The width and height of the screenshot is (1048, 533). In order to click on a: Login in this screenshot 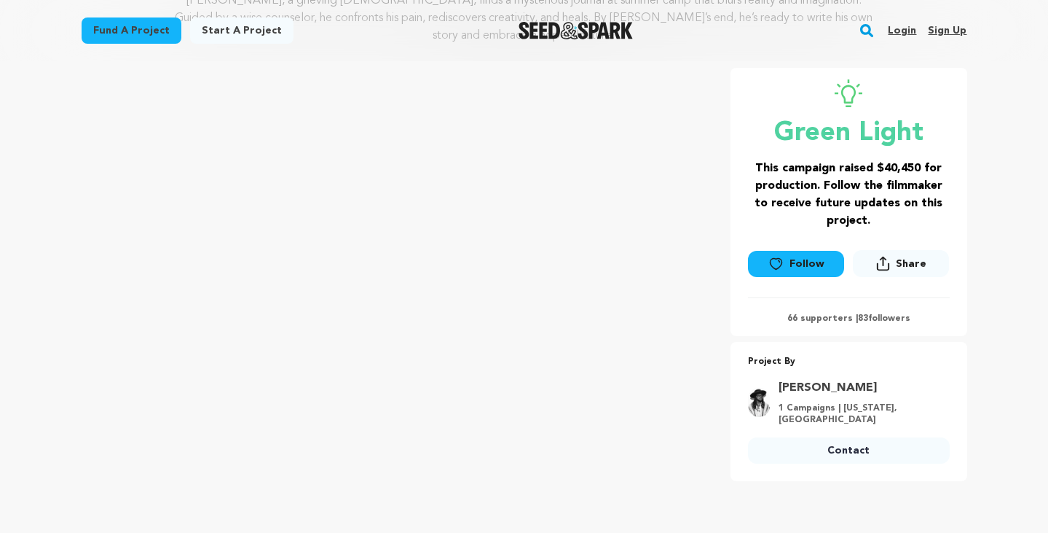, I will do `click(902, 31)`.